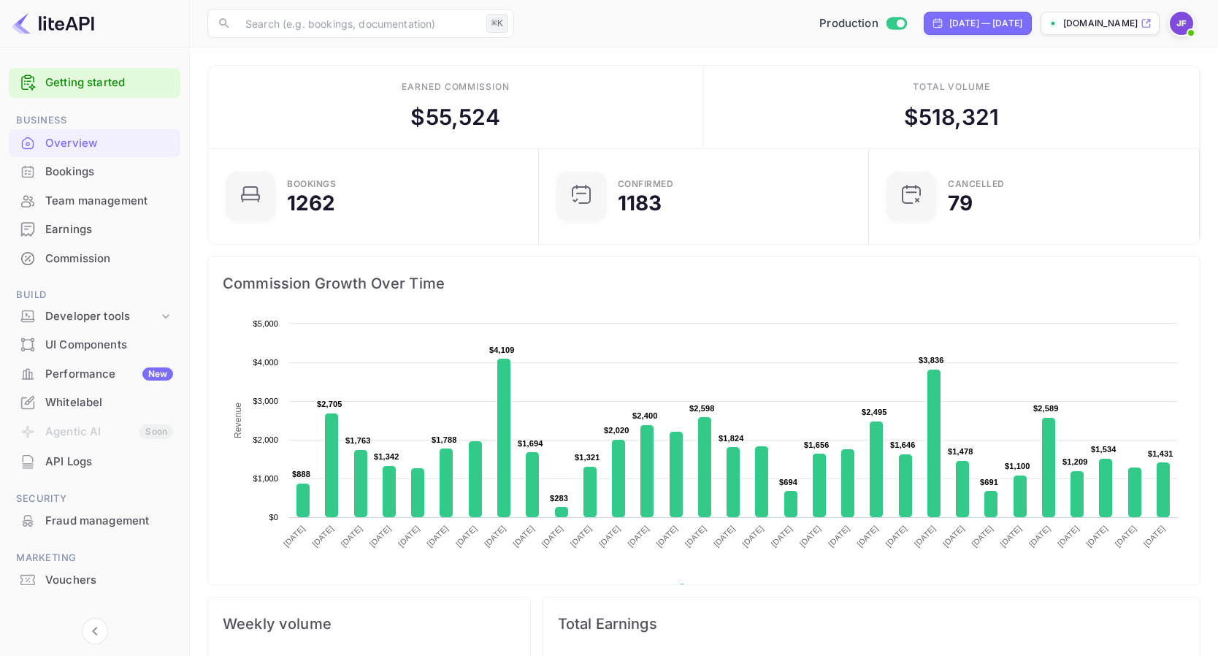  Describe the element at coordinates (53, 23) in the screenshot. I see `img: LiteAPI logo` at that location.